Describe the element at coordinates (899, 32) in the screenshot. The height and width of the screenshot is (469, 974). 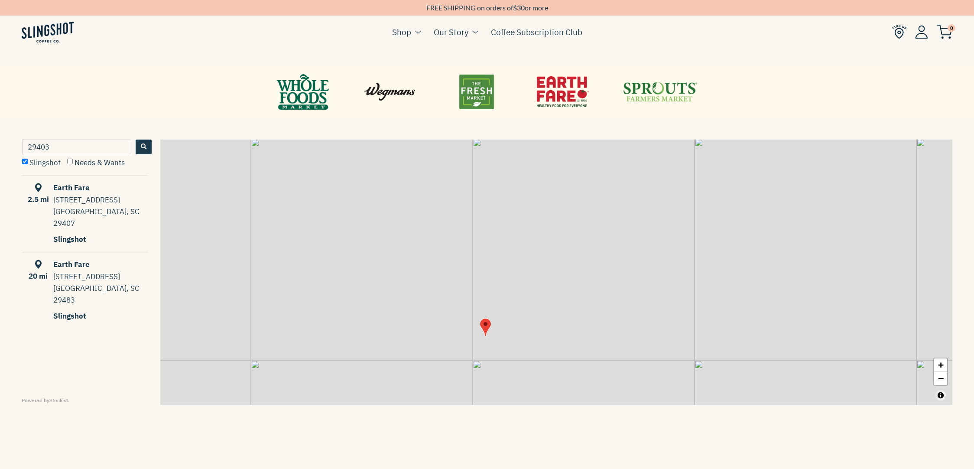
I see `img: Find Us` at that location.